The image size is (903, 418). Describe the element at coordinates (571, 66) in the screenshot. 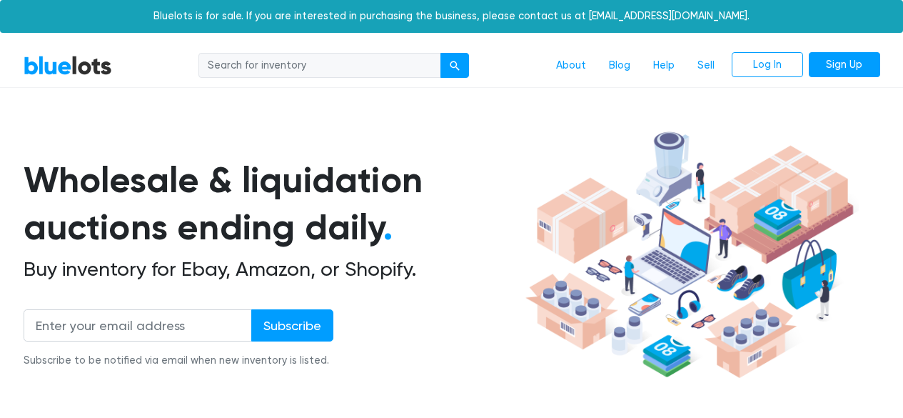

I see `a: About` at that location.